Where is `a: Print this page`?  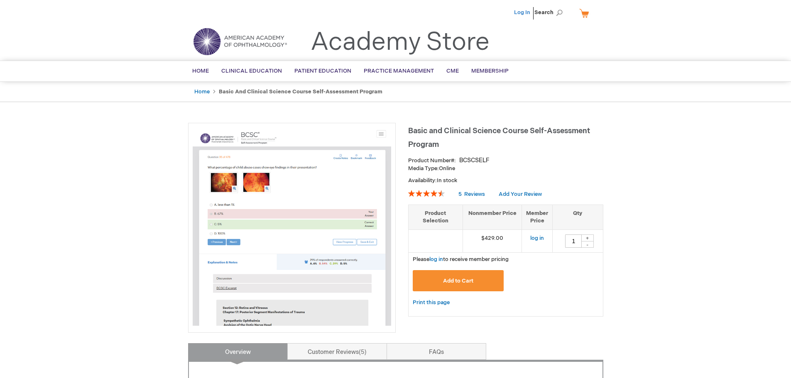
a: Print this page is located at coordinates (431, 303).